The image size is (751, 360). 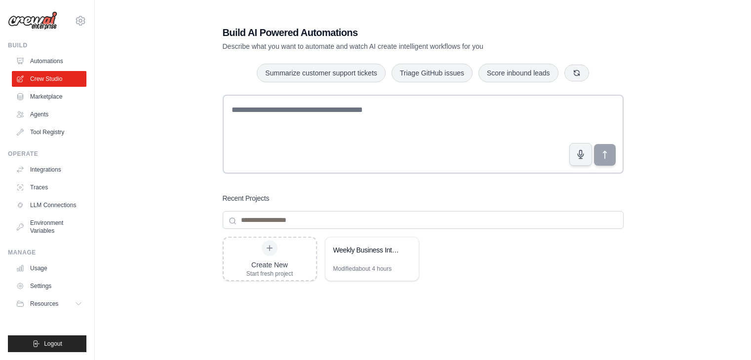 What do you see at coordinates (49, 304) in the screenshot?
I see `button: Resources` at bounding box center [49, 304].